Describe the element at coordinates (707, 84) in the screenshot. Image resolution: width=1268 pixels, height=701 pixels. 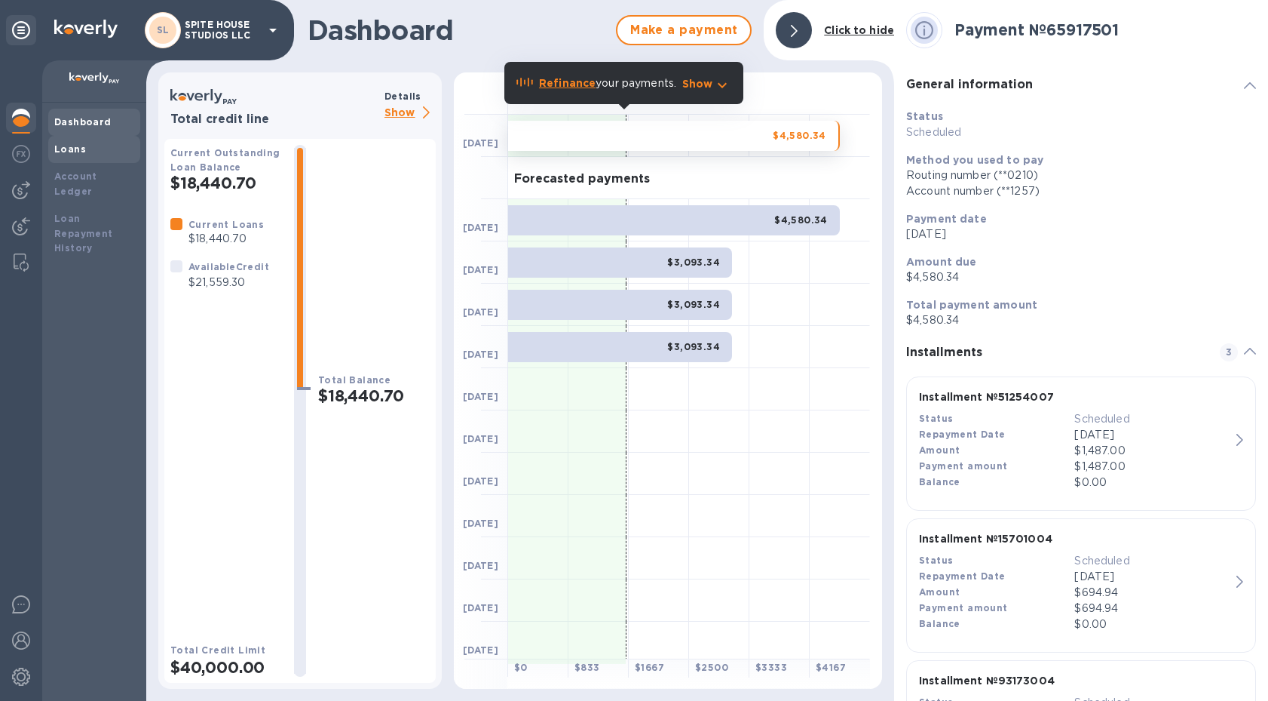
I see `button: Show` at that location.